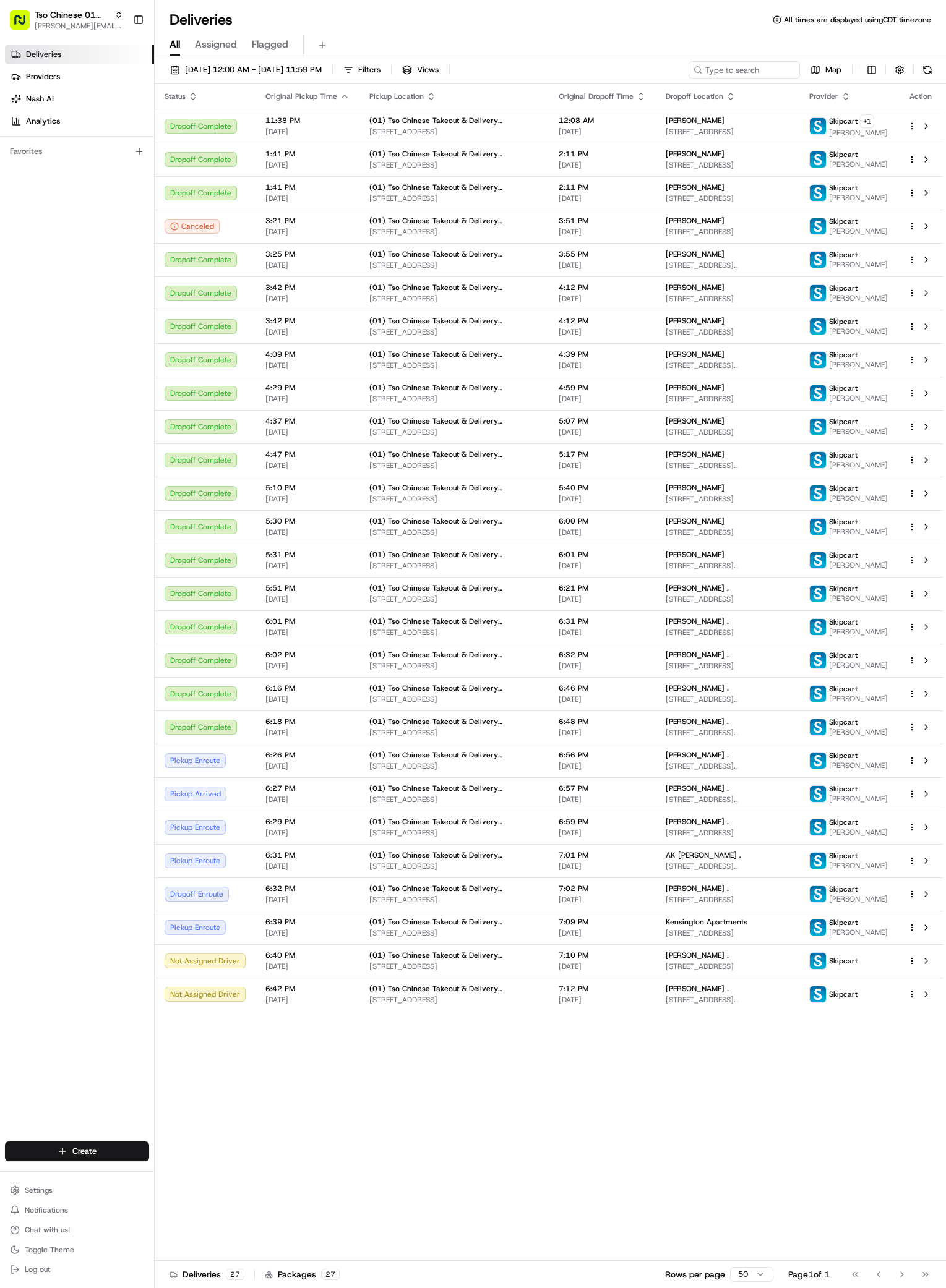 Image resolution: width=946 pixels, height=1288 pixels. Describe the element at coordinates (602, 121) in the screenshot. I see `span: 12:08 AM` at that location.